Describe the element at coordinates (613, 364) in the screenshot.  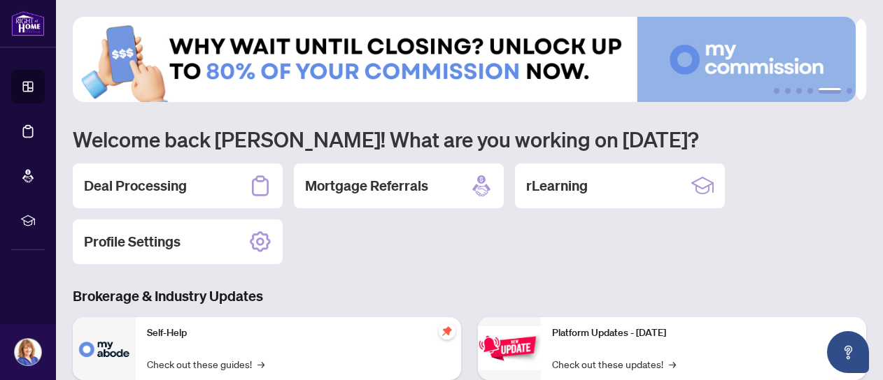
I see `a: Check out these updates!→` at that location.